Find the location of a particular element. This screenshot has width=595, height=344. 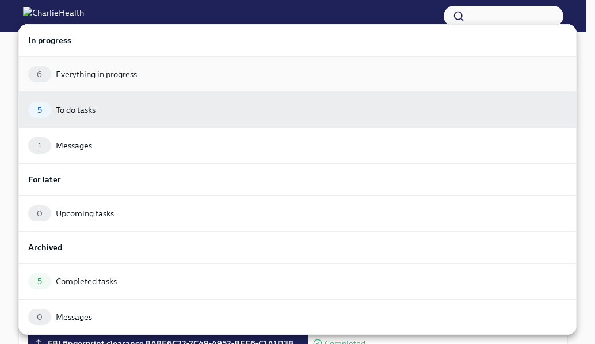

a: In progress is located at coordinates (298, 40).